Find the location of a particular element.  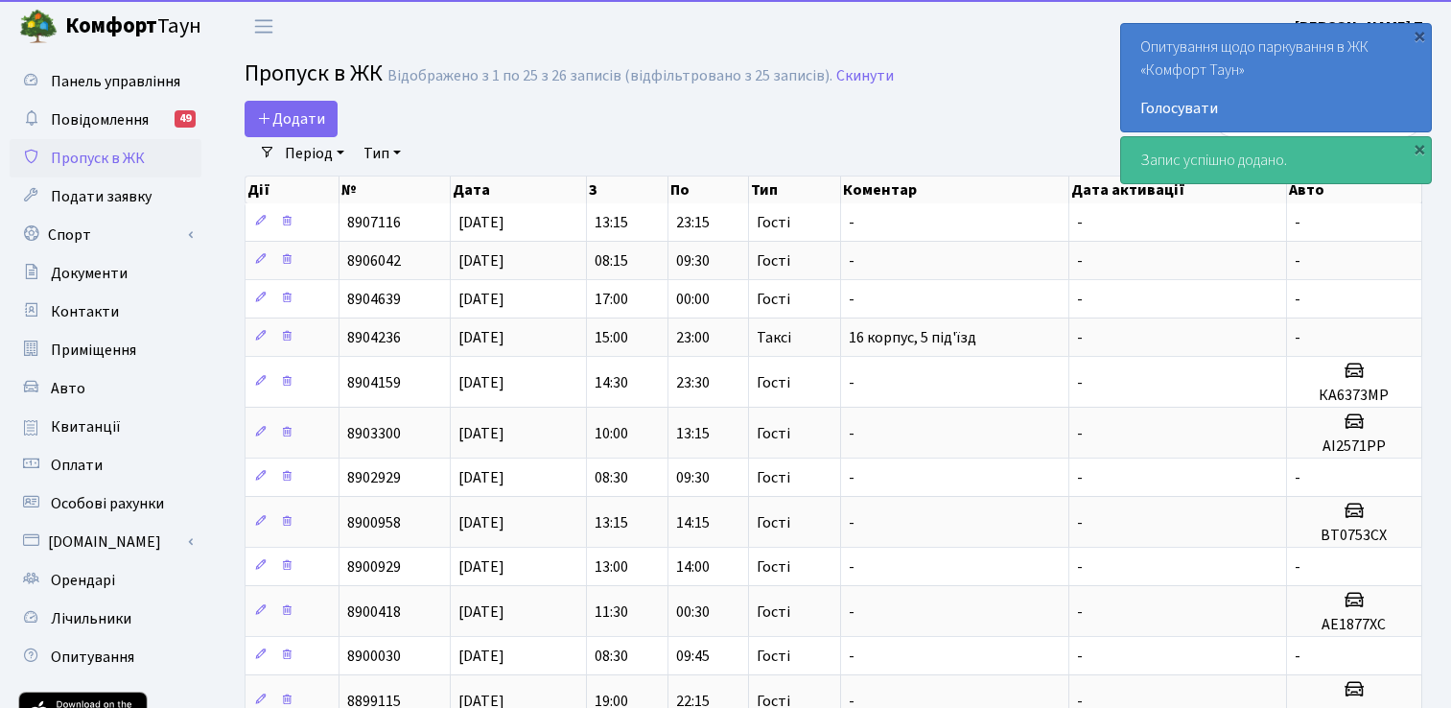

a: Квитанції is located at coordinates (106, 427).